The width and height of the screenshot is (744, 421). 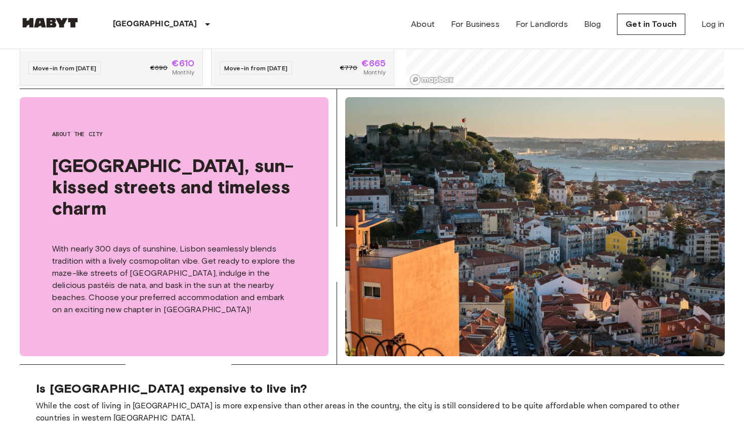 What do you see at coordinates (159, 68) in the screenshot?
I see `span: €690` at bounding box center [159, 68].